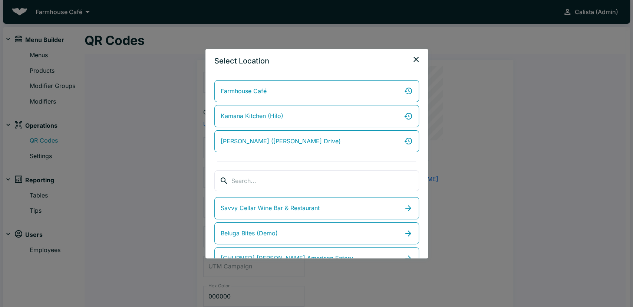 The width and height of the screenshot is (633, 307). I want to click on a: Farmhouse Café, so click(317, 91).